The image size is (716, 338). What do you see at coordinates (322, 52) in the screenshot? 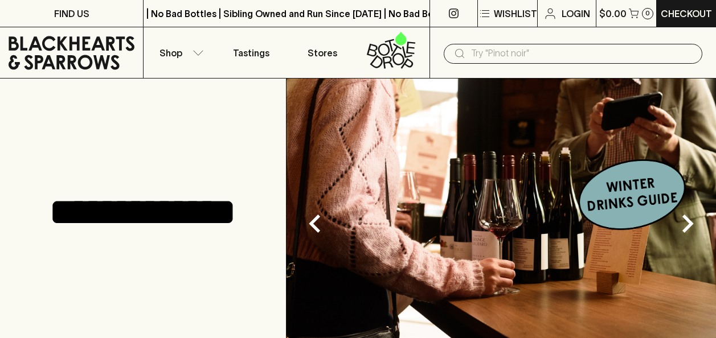
I see `a: Stores` at bounding box center [322, 52].